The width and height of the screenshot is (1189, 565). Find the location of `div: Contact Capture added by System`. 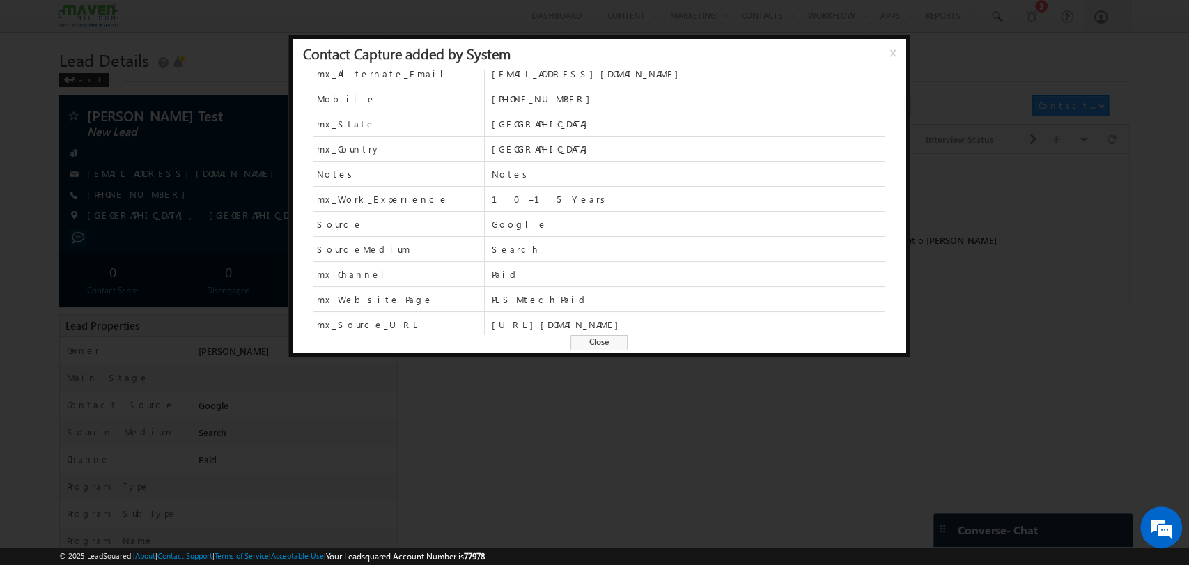

div: Contact Capture added by System is located at coordinates (407, 53).